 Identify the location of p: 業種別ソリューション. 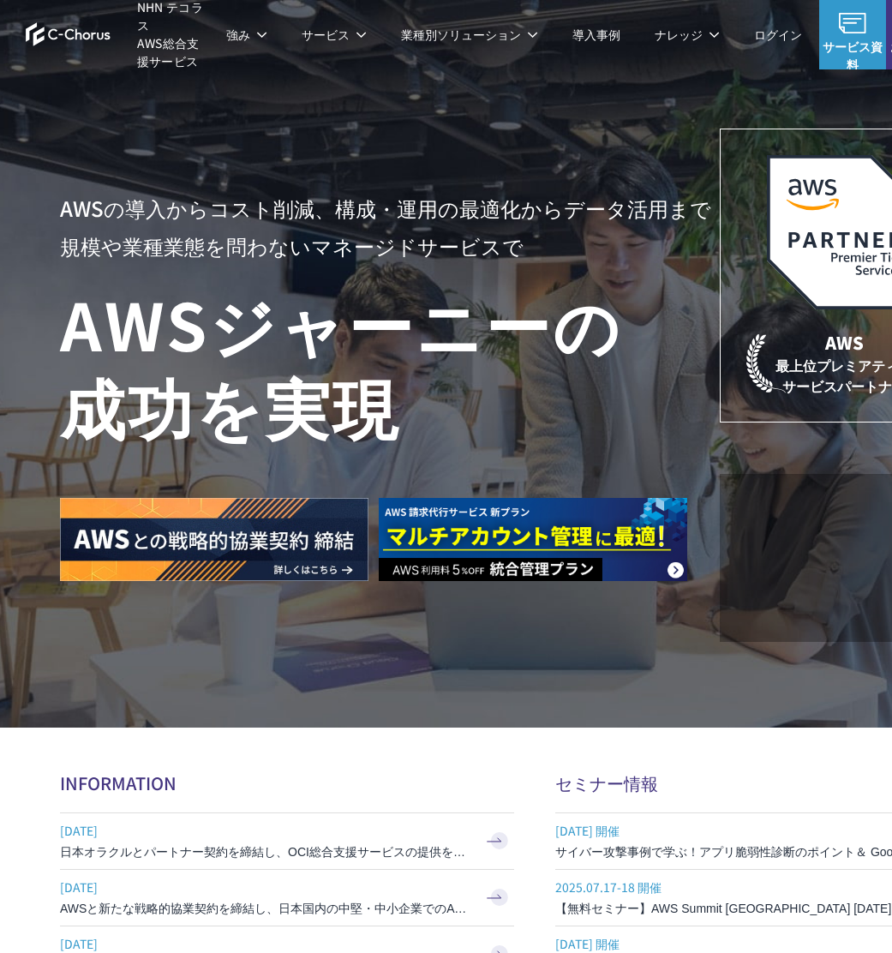
(469, 34).